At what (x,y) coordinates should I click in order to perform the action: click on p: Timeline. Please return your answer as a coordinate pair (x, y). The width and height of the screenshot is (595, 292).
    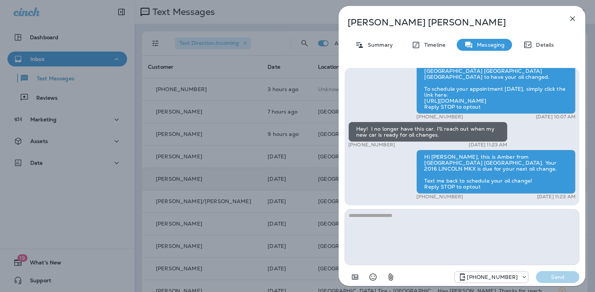
    Looking at the image, I should click on (432, 45).